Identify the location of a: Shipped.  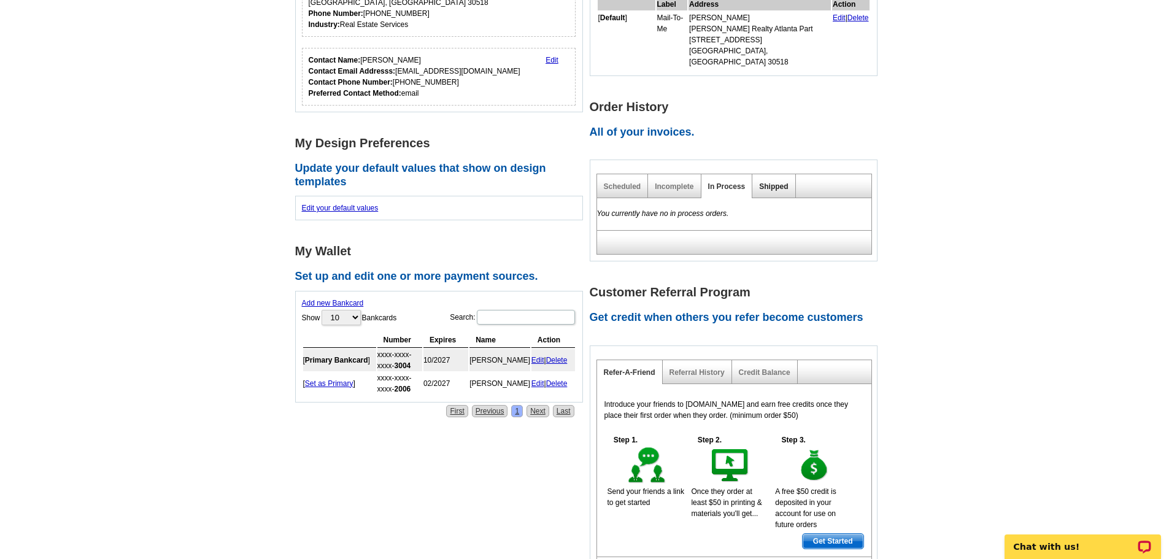
(773, 186).